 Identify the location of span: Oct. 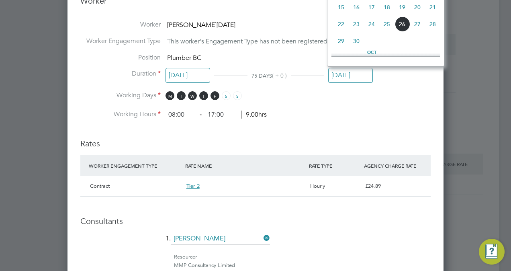
(372, 53).